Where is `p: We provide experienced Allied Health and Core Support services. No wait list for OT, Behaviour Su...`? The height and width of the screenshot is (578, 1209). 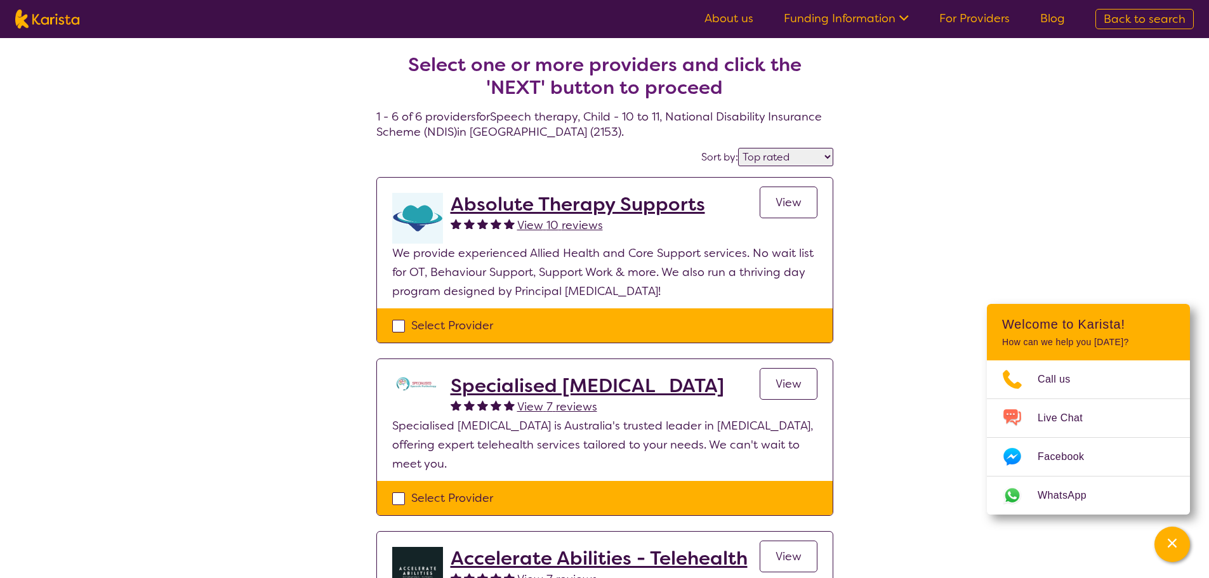
p: We provide experienced Allied Health and Core Support services. No wait list for OT, Behaviour Su... is located at coordinates (605, 272).